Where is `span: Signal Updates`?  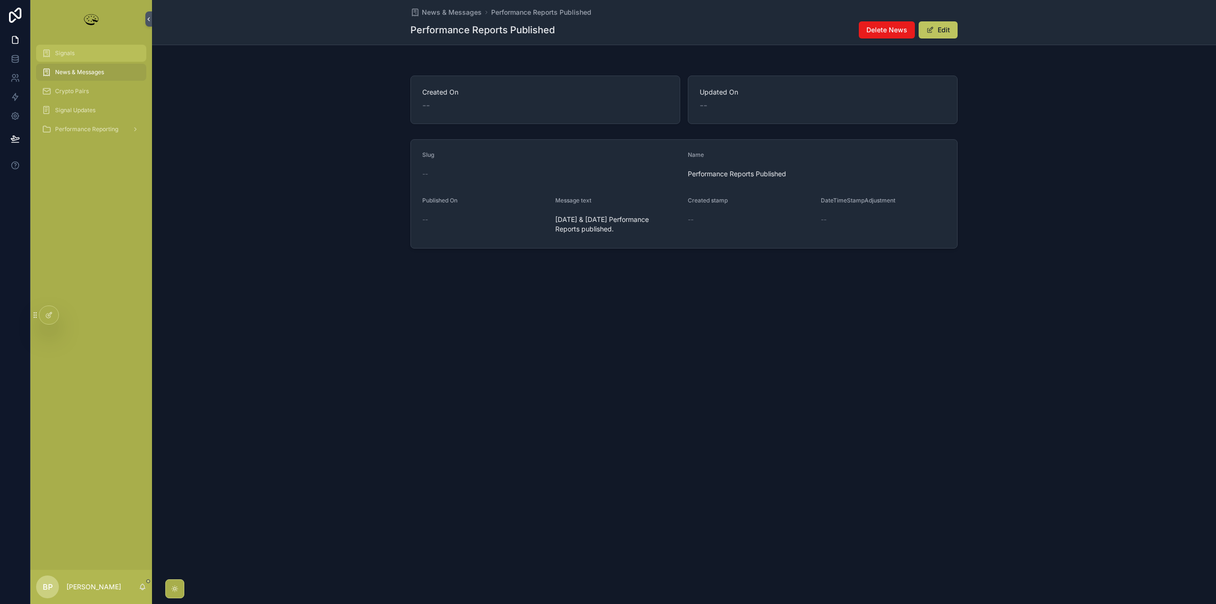 span: Signal Updates is located at coordinates (75, 110).